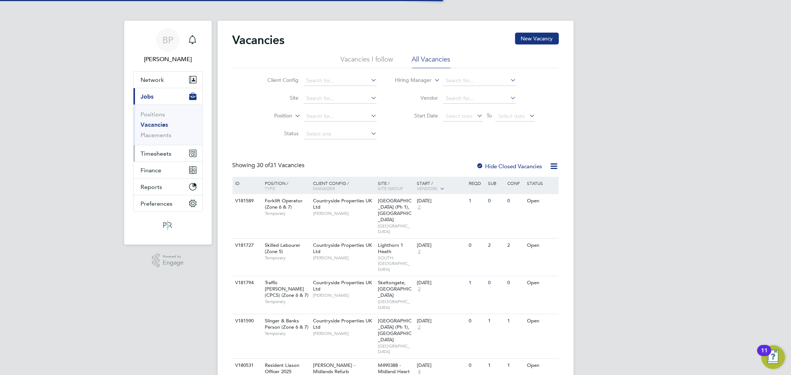 The height and width of the screenshot is (375, 791). I want to click on div: Reqd, so click(476, 183).